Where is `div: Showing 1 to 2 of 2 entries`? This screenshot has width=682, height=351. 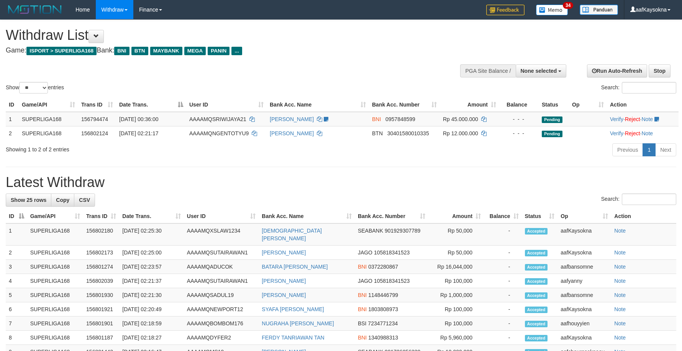 div: Showing 1 to 2 of 2 entries is located at coordinates (142, 148).